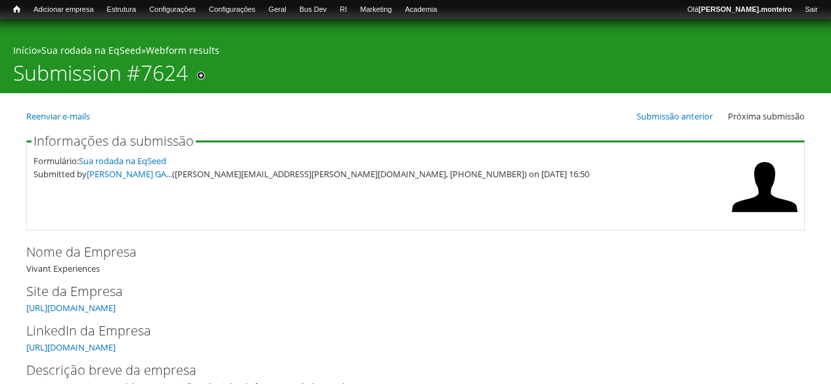 This screenshot has height=384, width=831. What do you see at coordinates (277, 10) in the screenshot?
I see `a: Geral` at bounding box center [277, 10].